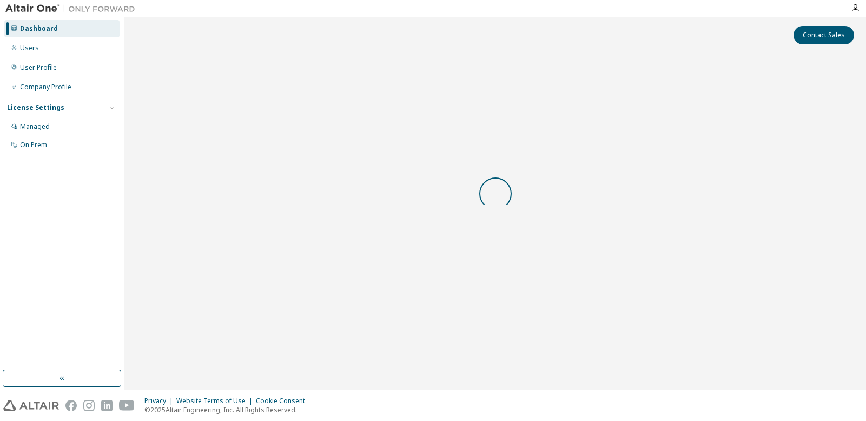 The width and height of the screenshot is (866, 421). What do you see at coordinates (824, 35) in the screenshot?
I see `button: Contact Sales` at bounding box center [824, 35].